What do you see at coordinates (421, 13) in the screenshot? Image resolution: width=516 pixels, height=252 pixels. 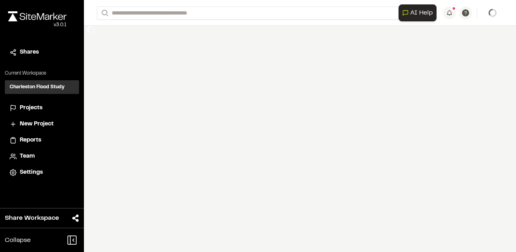 I see `span: AI Help` at bounding box center [421, 13].